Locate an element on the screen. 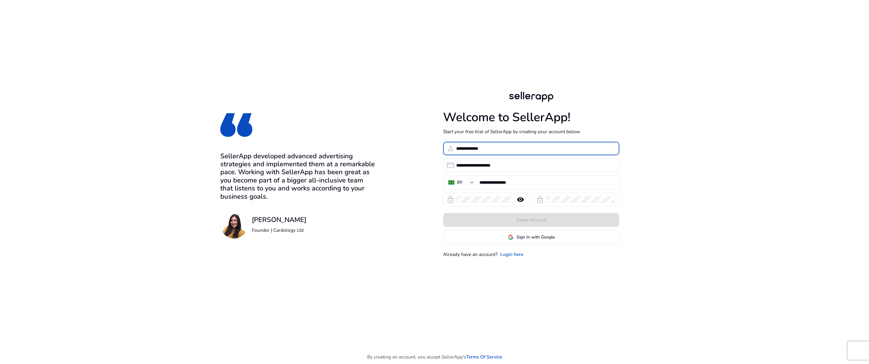 The width and height of the screenshot is (869, 364). div: BR is located at coordinates (460, 182).